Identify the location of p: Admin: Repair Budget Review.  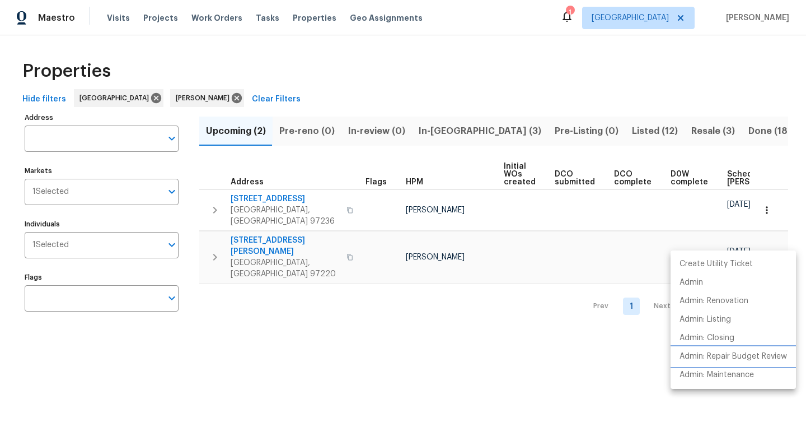
(734, 356).